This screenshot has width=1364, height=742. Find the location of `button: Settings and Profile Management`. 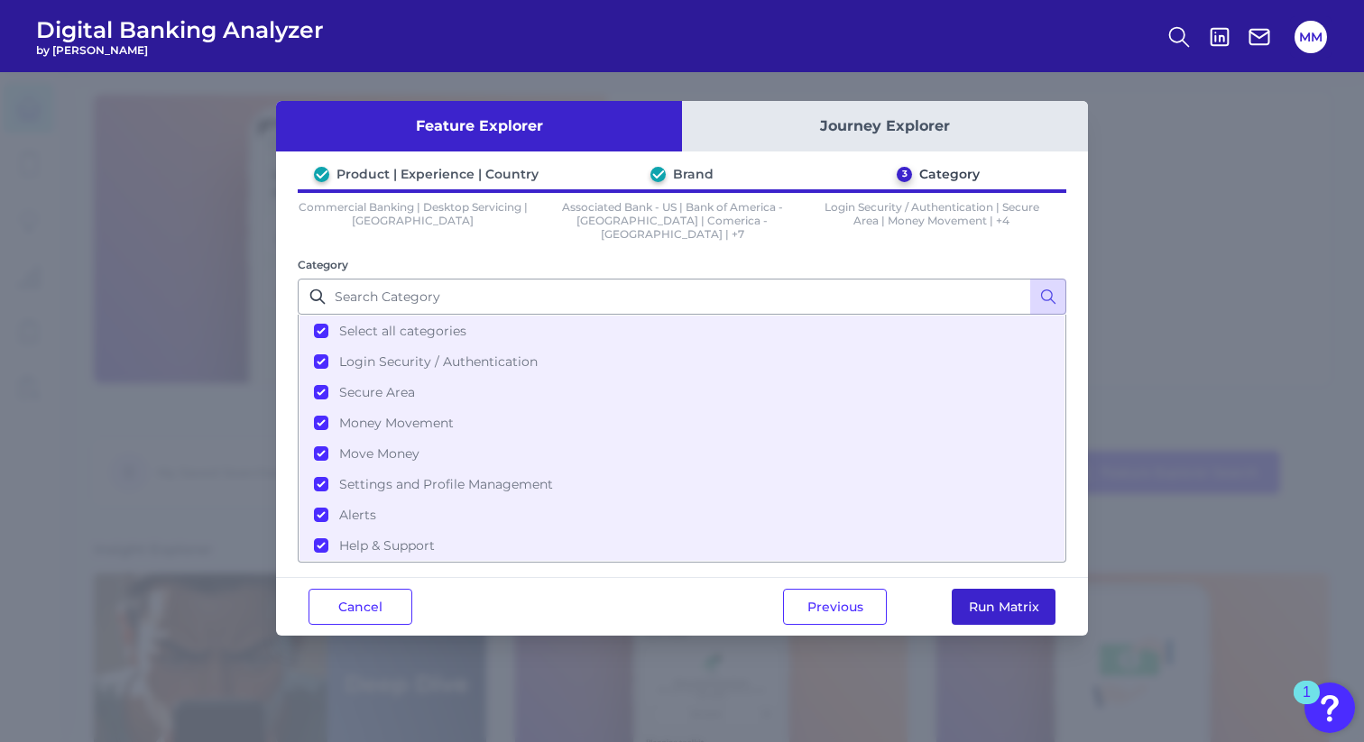

button: Settings and Profile Management is located at coordinates (682, 484).